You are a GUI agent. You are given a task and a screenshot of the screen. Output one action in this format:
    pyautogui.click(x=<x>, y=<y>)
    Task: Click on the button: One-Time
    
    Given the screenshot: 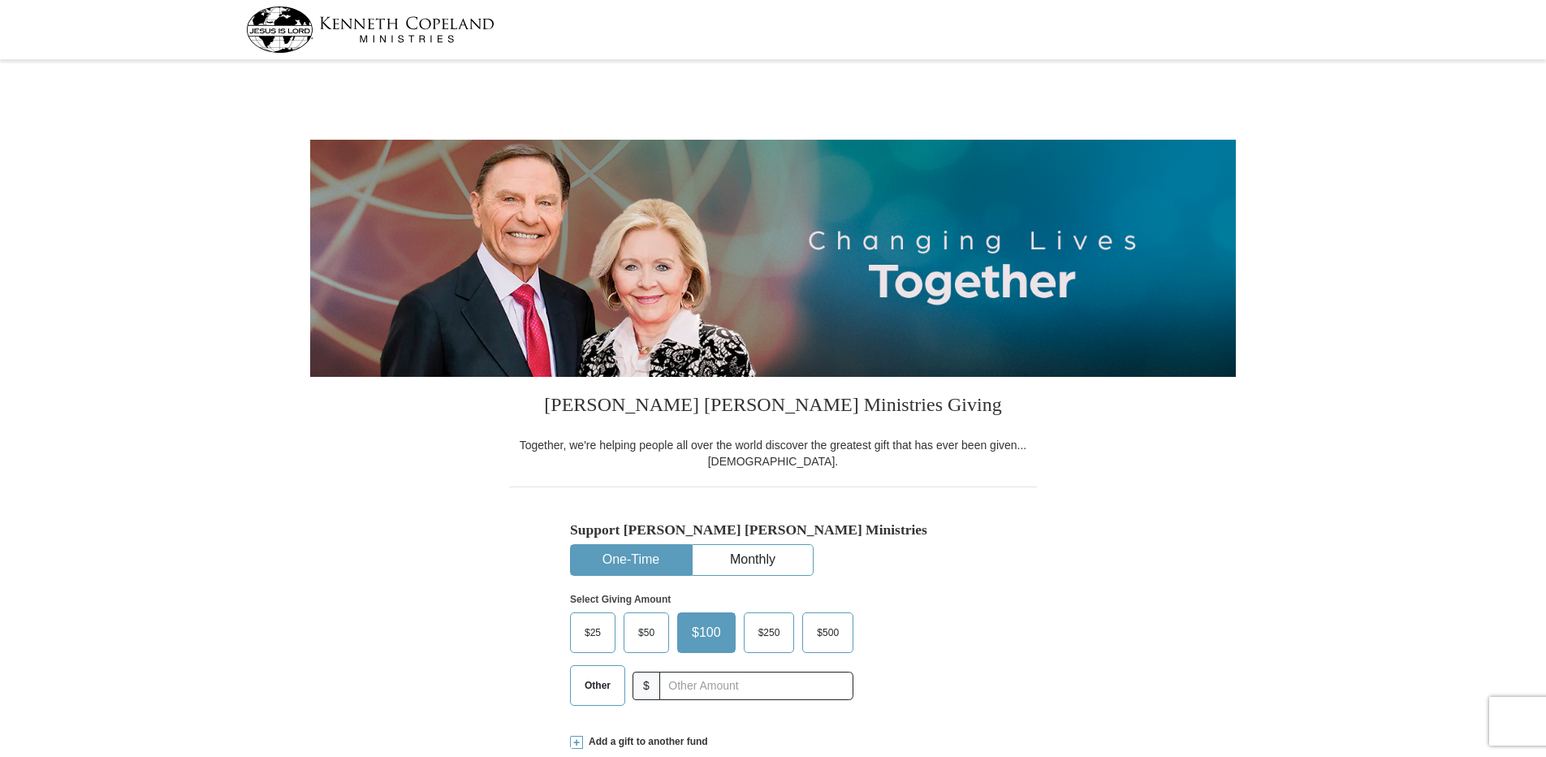 What is the action you would take?
    pyautogui.click(x=631, y=559)
    